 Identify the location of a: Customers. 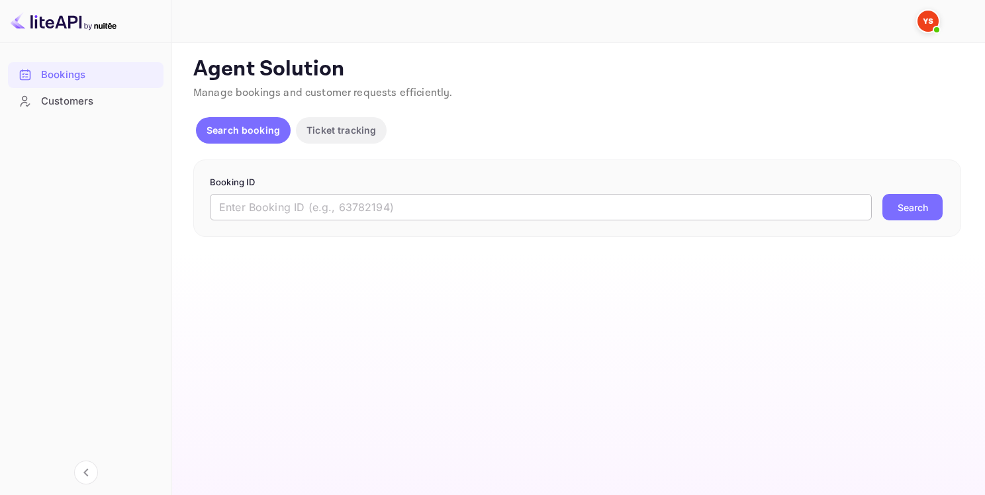
(85, 101).